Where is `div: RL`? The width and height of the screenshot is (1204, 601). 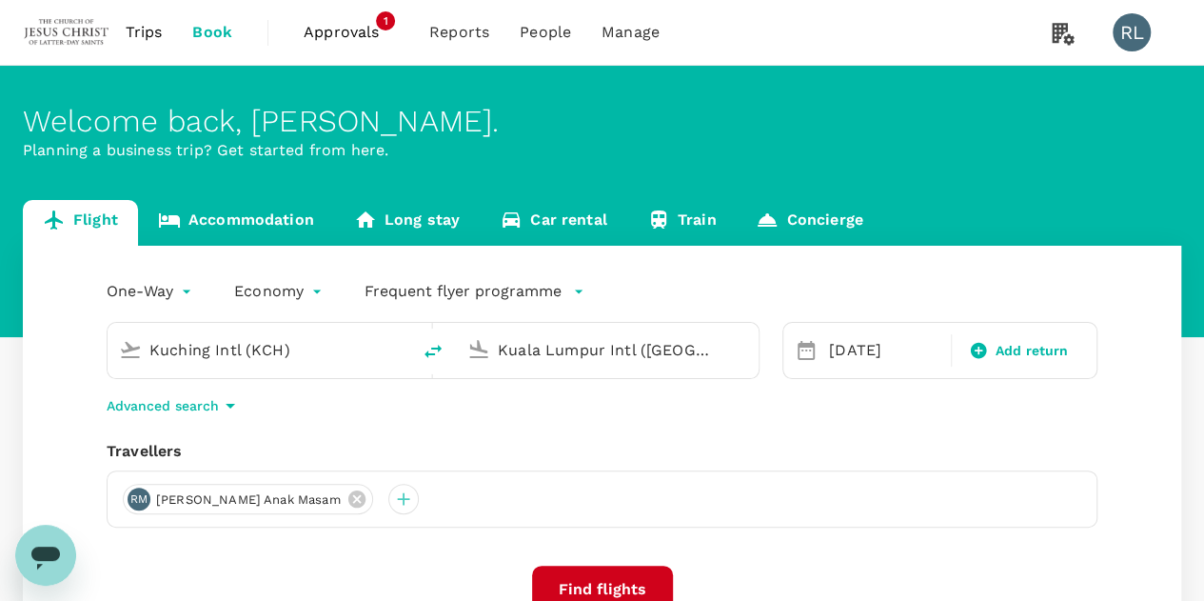 div: RL is located at coordinates (1132, 32).